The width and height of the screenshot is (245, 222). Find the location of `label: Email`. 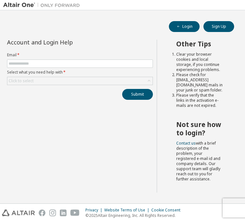

label: Email is located at coordinates (80, 55).